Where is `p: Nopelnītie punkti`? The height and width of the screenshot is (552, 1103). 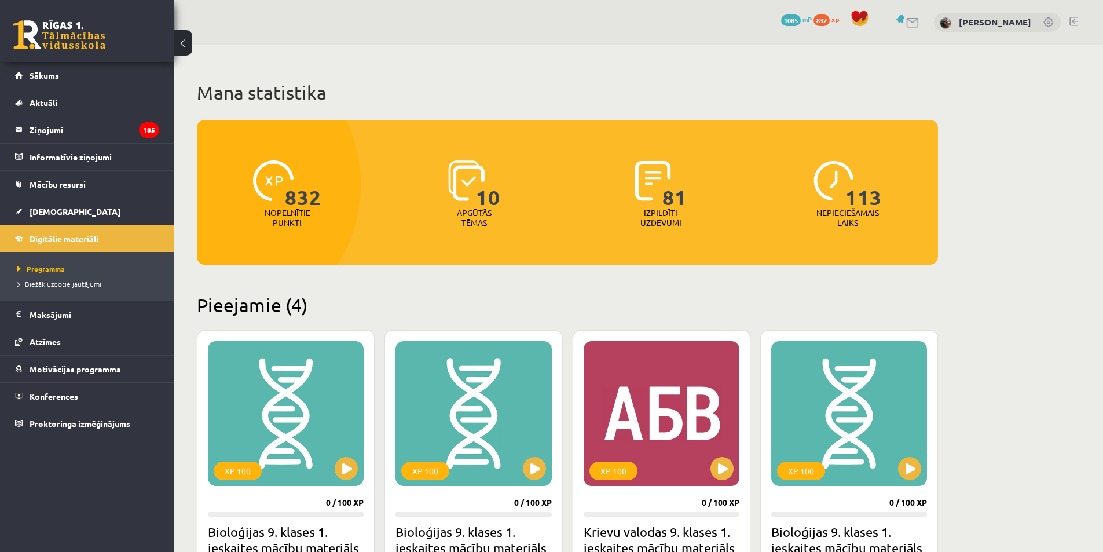
p: Nopelnītie punkti is located at coordinates (287, 218).